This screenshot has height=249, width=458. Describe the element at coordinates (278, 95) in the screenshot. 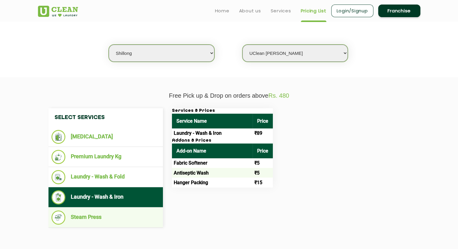

I see `span: Rs. 480` at that location.